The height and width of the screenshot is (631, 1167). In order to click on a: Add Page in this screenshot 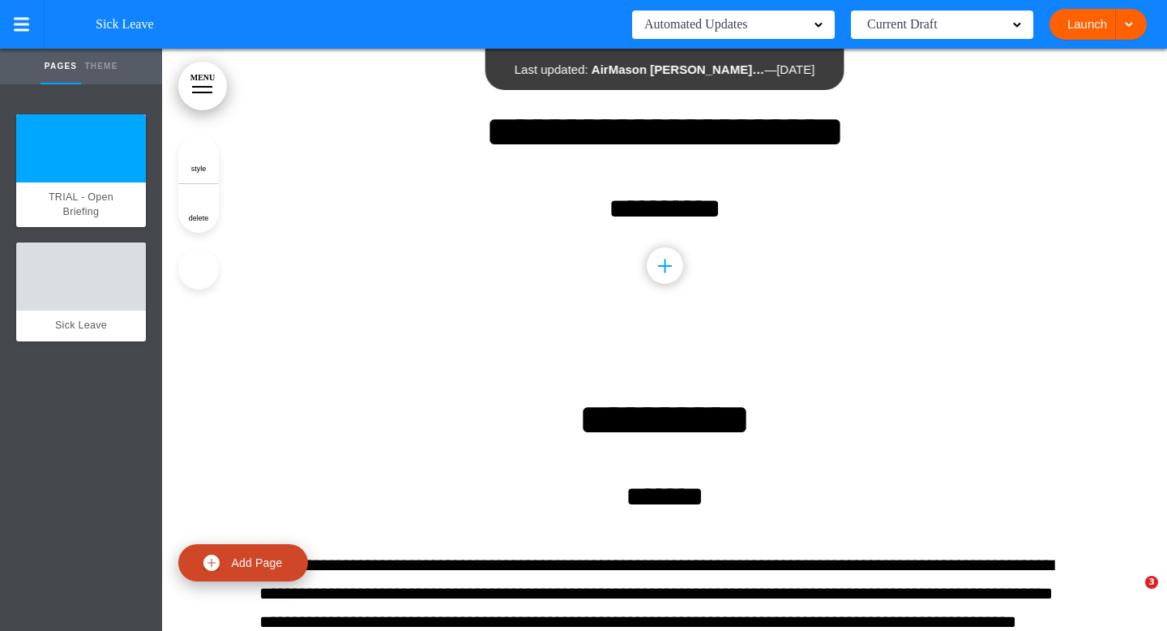, I will do `click(243, 563)`.